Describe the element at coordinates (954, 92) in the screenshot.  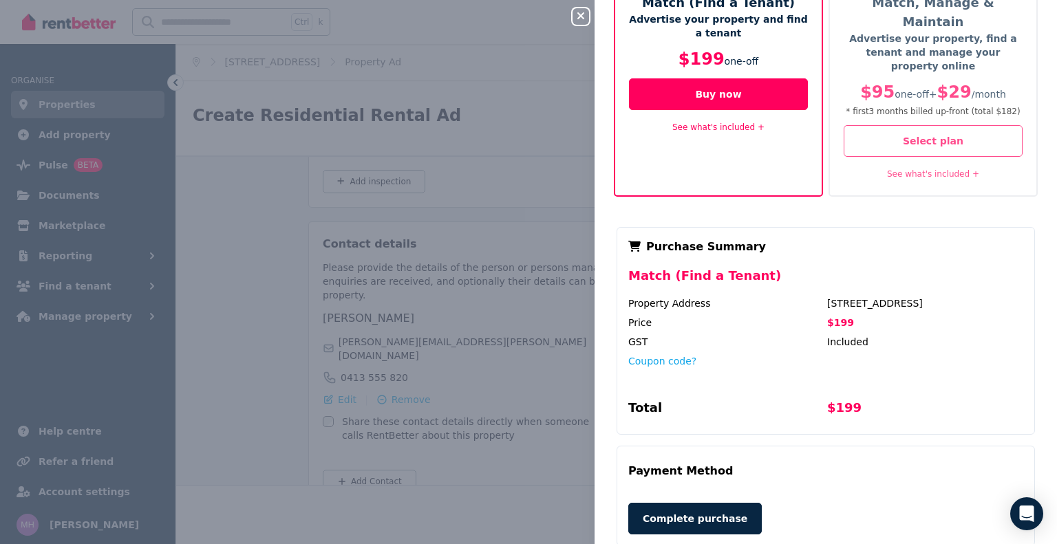
I see `span: $29` at that location.